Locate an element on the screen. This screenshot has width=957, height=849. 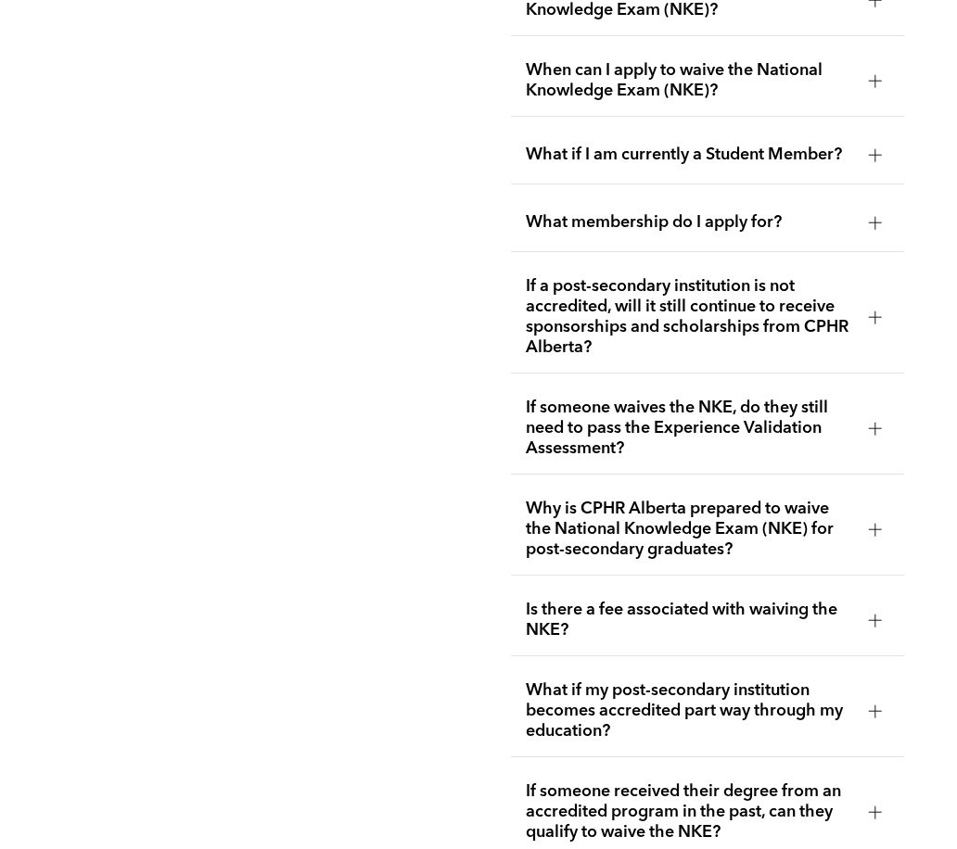
span: When can I apply to waive the National Knowledge Exam (NKE)? is located at coordinates (690, 81).